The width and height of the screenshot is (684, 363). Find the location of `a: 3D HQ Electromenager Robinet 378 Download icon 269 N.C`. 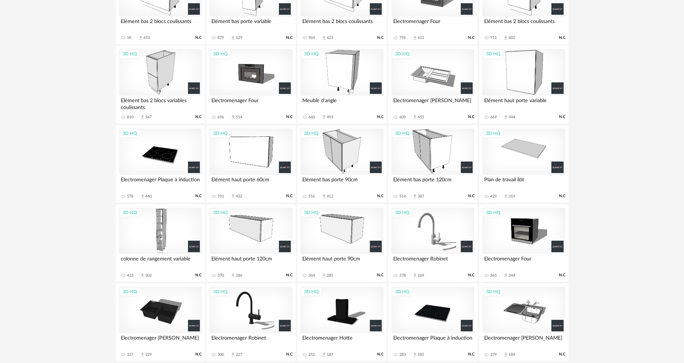

a: 3D HQ Electromenager Robinet 378 Download icon 269 N.C is located at coordinates (433, 243).